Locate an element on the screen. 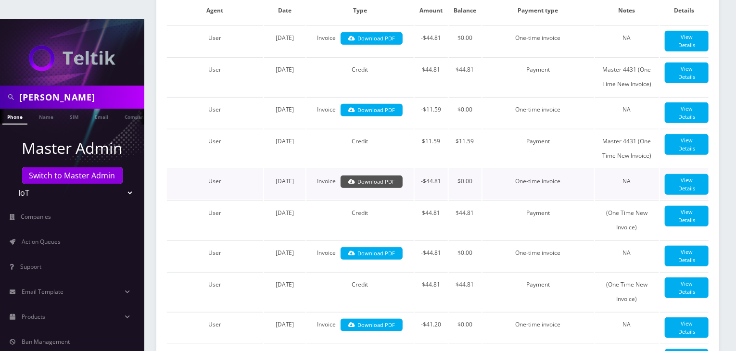  span: Action Queues is located at coordinates (41, 242).